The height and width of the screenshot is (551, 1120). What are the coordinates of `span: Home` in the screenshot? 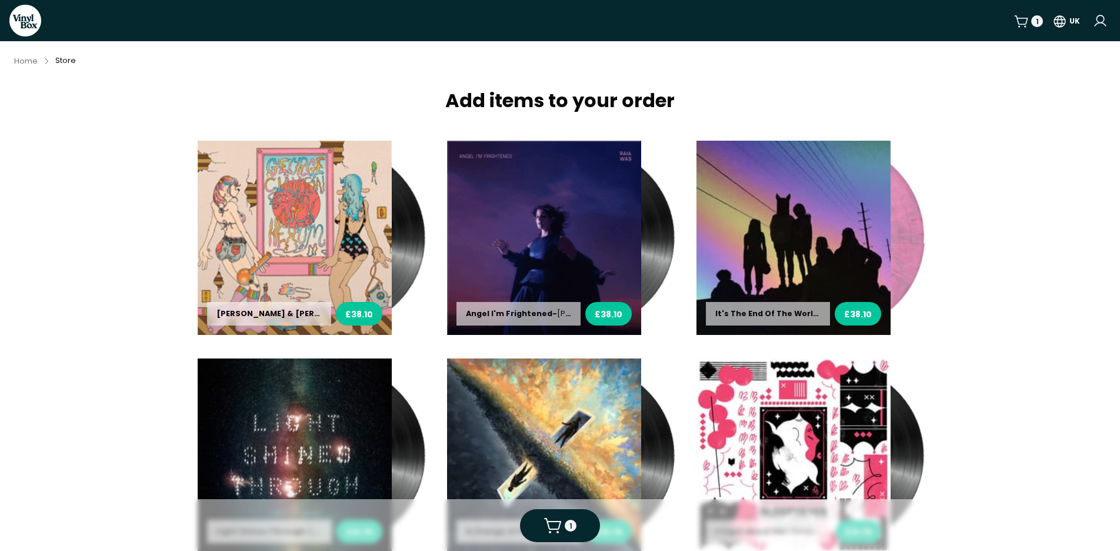 It's located at (26, 61).